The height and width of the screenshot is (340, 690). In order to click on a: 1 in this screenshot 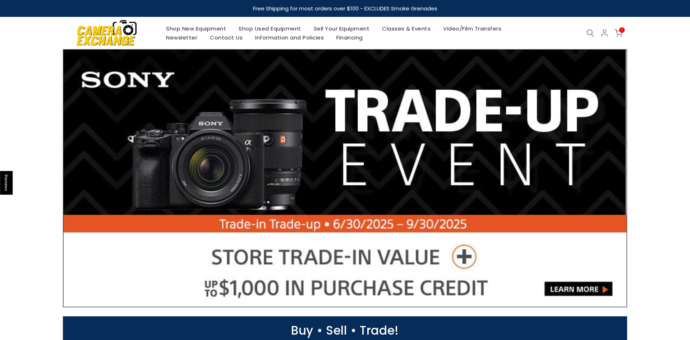, I will do `click(618, 33)`.